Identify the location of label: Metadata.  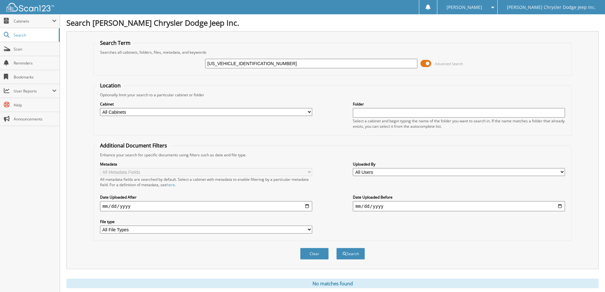
(206, 164).